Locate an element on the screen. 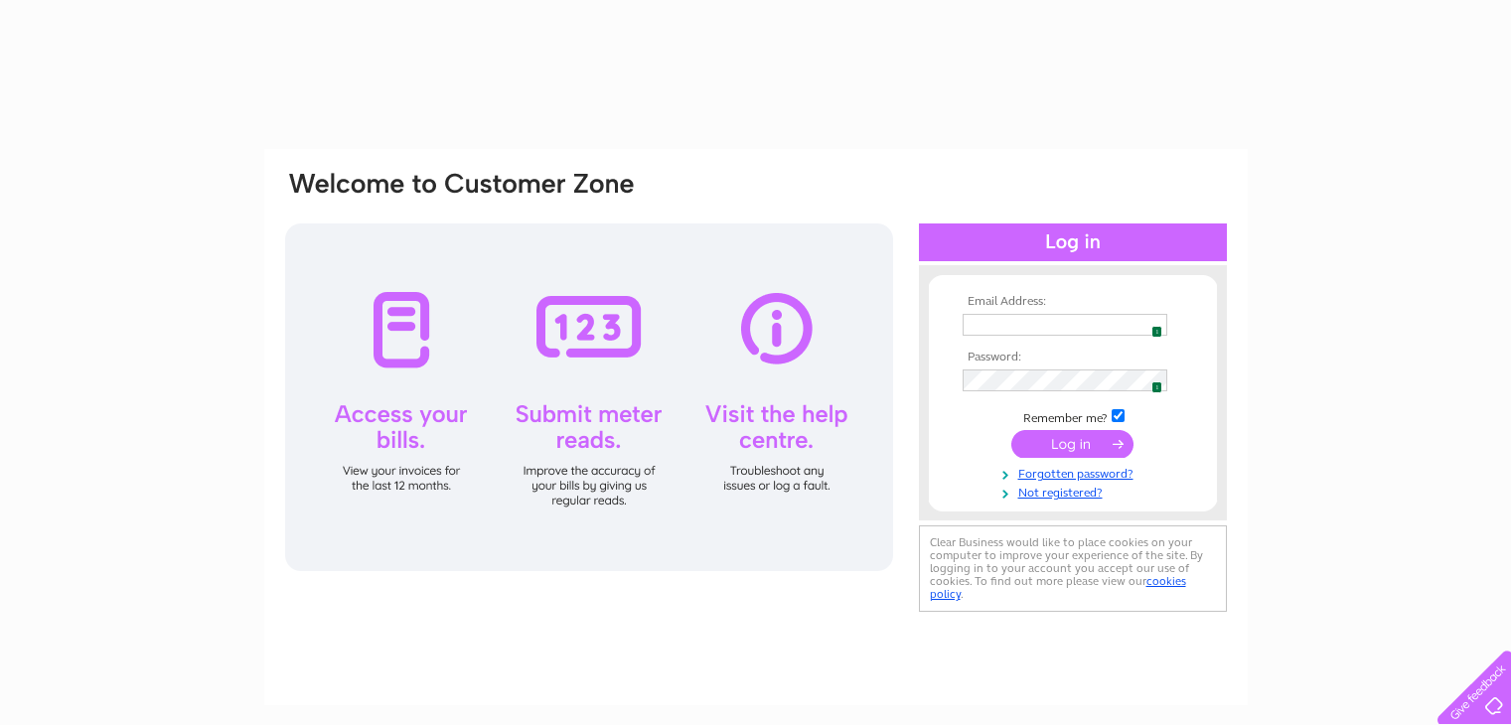  input: Submit is located at coordinates (1072, 444).